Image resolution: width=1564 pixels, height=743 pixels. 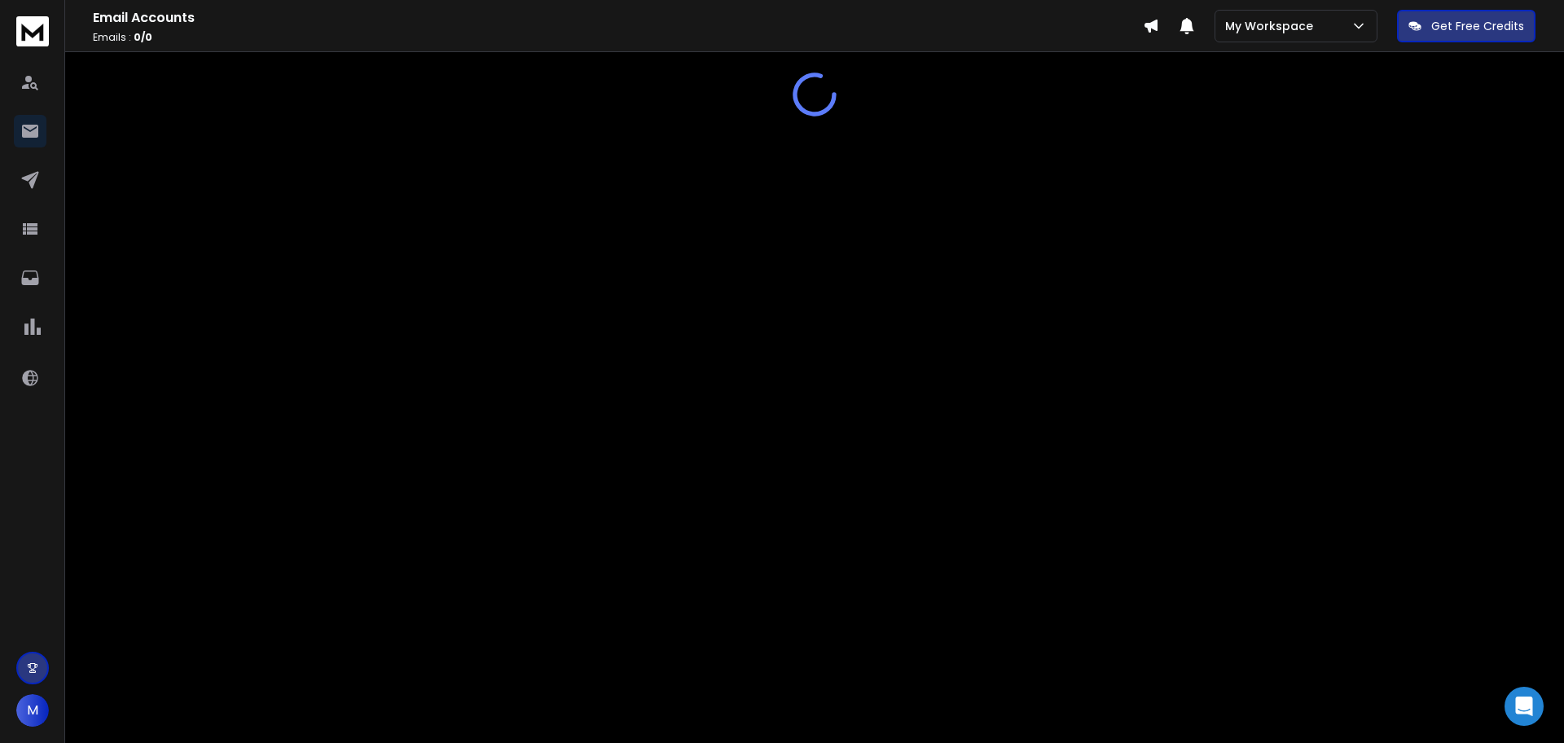 What do you see at coordinates (1524, 706) in the screenshot?
I see `div: Open Intercom Messenger` at bounding box center [1524, 706].